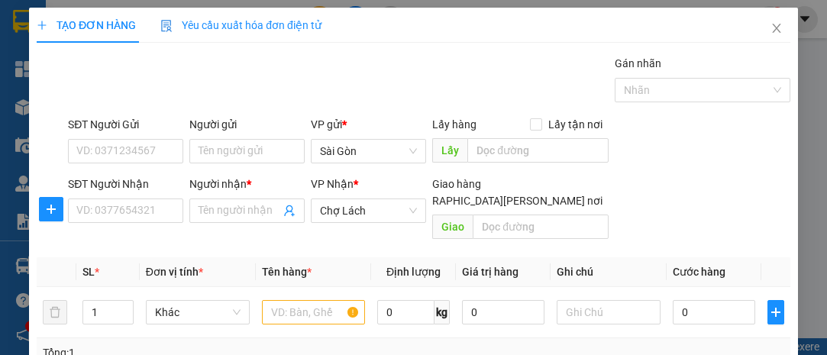  Describe the element at coordinates (609, 313) in the screenshot. I see `input: Ghi Chú` at that location.